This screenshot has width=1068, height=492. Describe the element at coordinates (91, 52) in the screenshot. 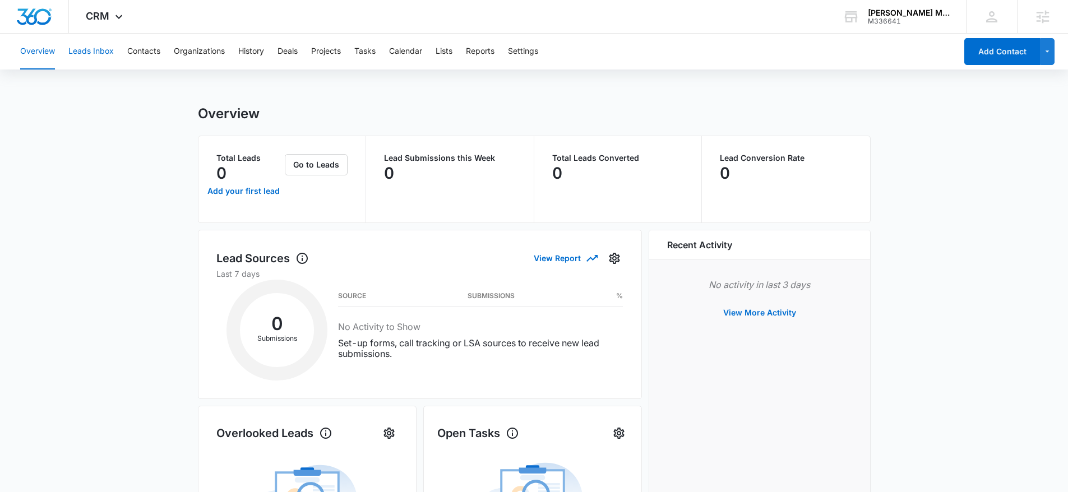

I see `button: Leads Inbox` at that location.